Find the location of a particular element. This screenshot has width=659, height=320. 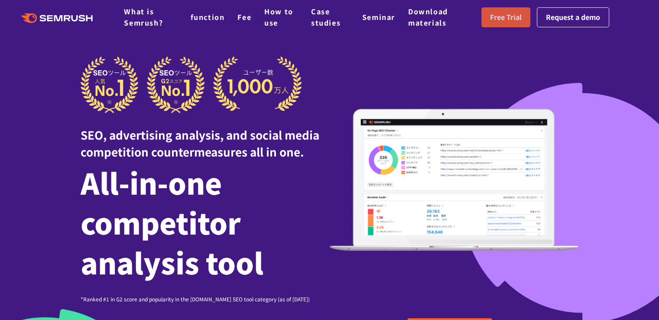

font: Case studies is located at coordinates (326, 17).